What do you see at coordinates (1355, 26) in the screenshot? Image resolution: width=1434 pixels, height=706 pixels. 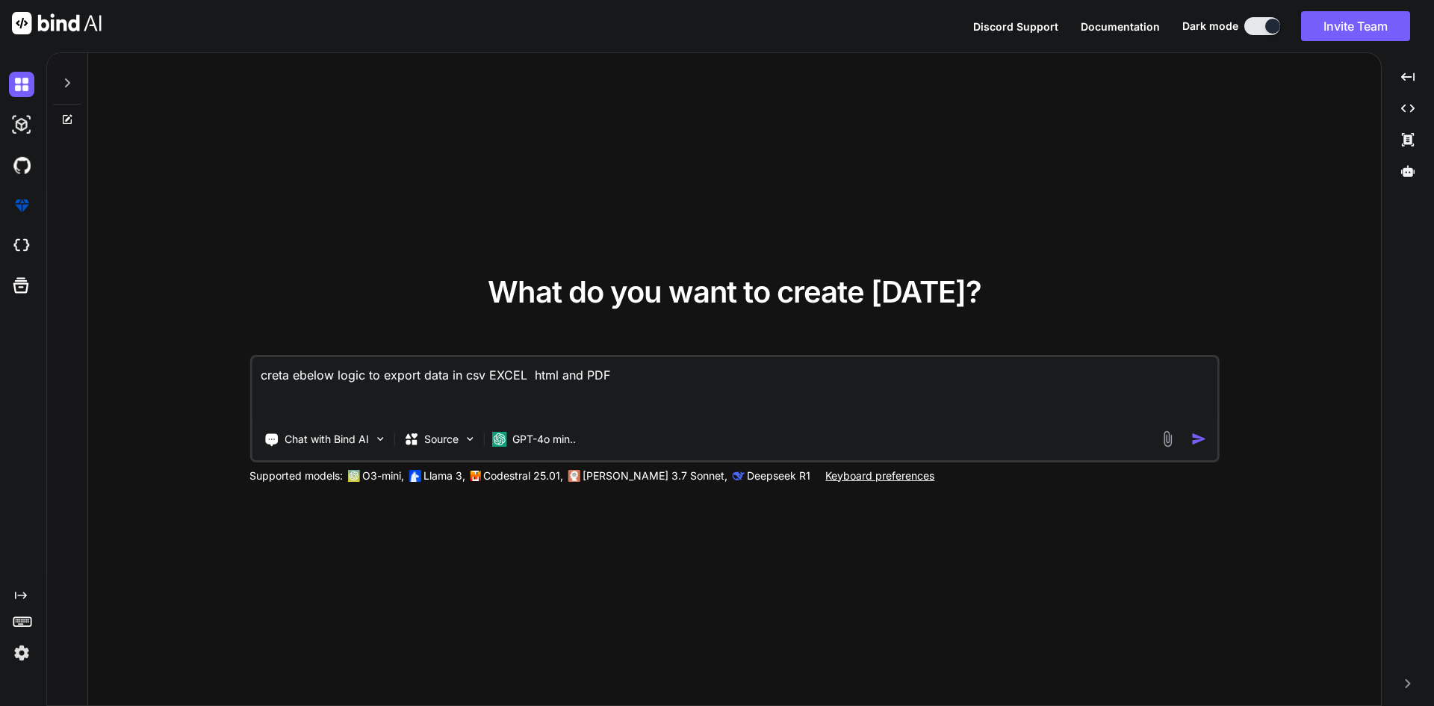 I see `button: Invite Team` at bounding box center [1355, 26].